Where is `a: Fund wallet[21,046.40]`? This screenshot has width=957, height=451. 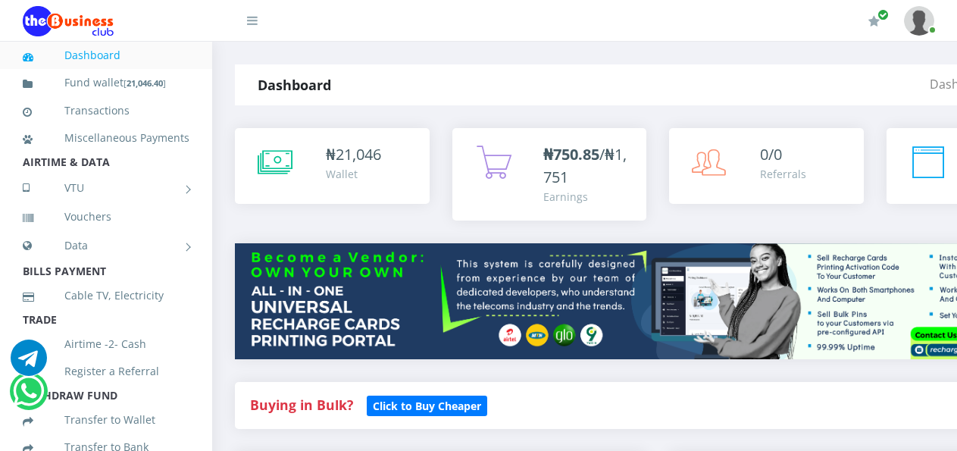
a: Fund wallet[21,046.40] is located at coordinates (106, 83).